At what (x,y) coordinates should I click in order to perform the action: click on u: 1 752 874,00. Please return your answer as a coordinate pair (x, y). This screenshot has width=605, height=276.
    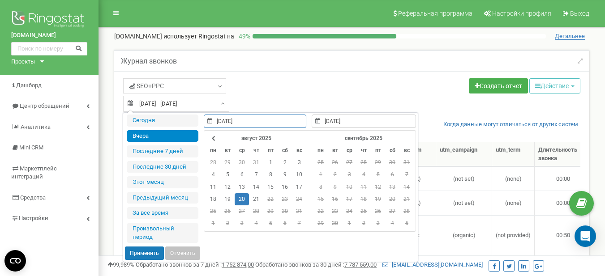
    Looking at the image, I should click on (238, 265).